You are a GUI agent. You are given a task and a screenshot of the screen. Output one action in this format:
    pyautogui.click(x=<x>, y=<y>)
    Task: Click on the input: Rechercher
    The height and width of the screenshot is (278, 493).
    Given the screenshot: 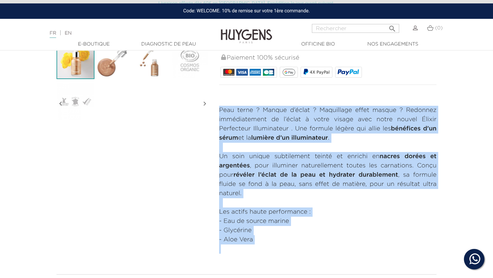 What is the action you would take?
    pyautogui.click(x=355, y=28)
    